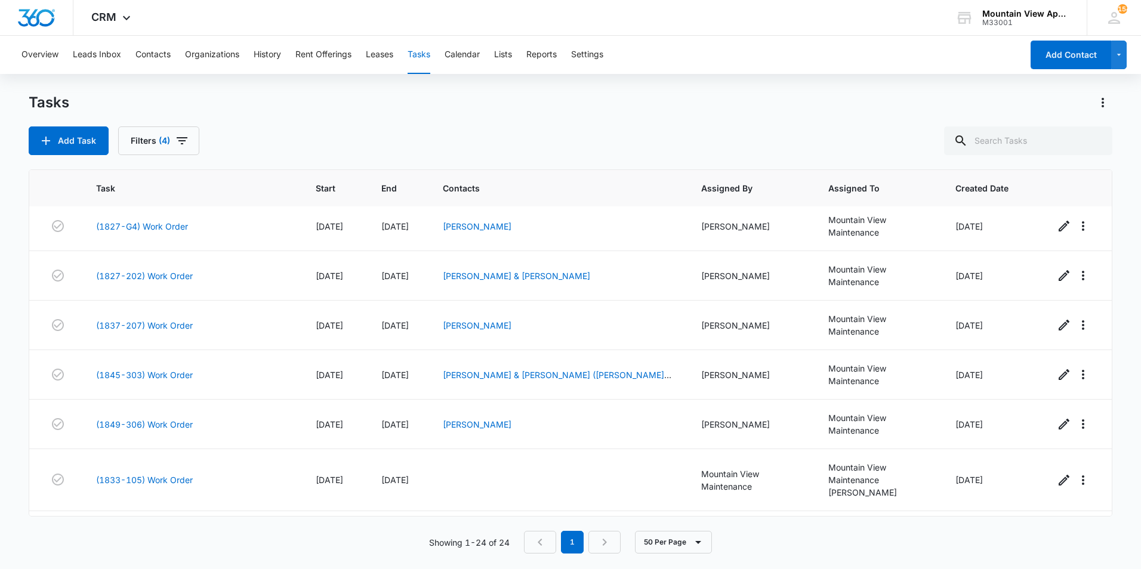 This screenshot has width=1141, height=569. Describe the element at coordinates (144, 480) in the screenshot. I see `a: (1833-105) Work Order` at that location.